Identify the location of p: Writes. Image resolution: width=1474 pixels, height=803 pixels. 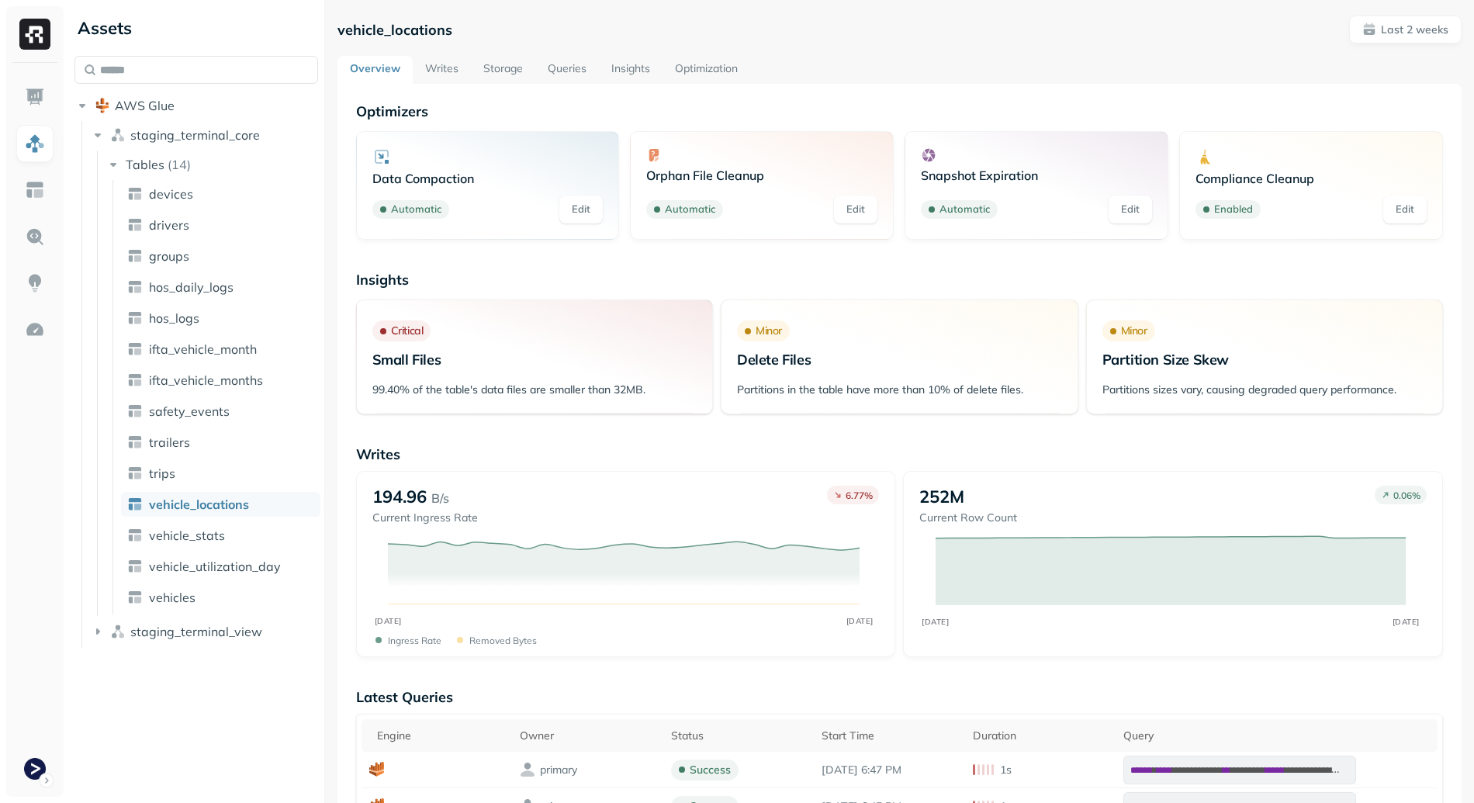
(899, 454).